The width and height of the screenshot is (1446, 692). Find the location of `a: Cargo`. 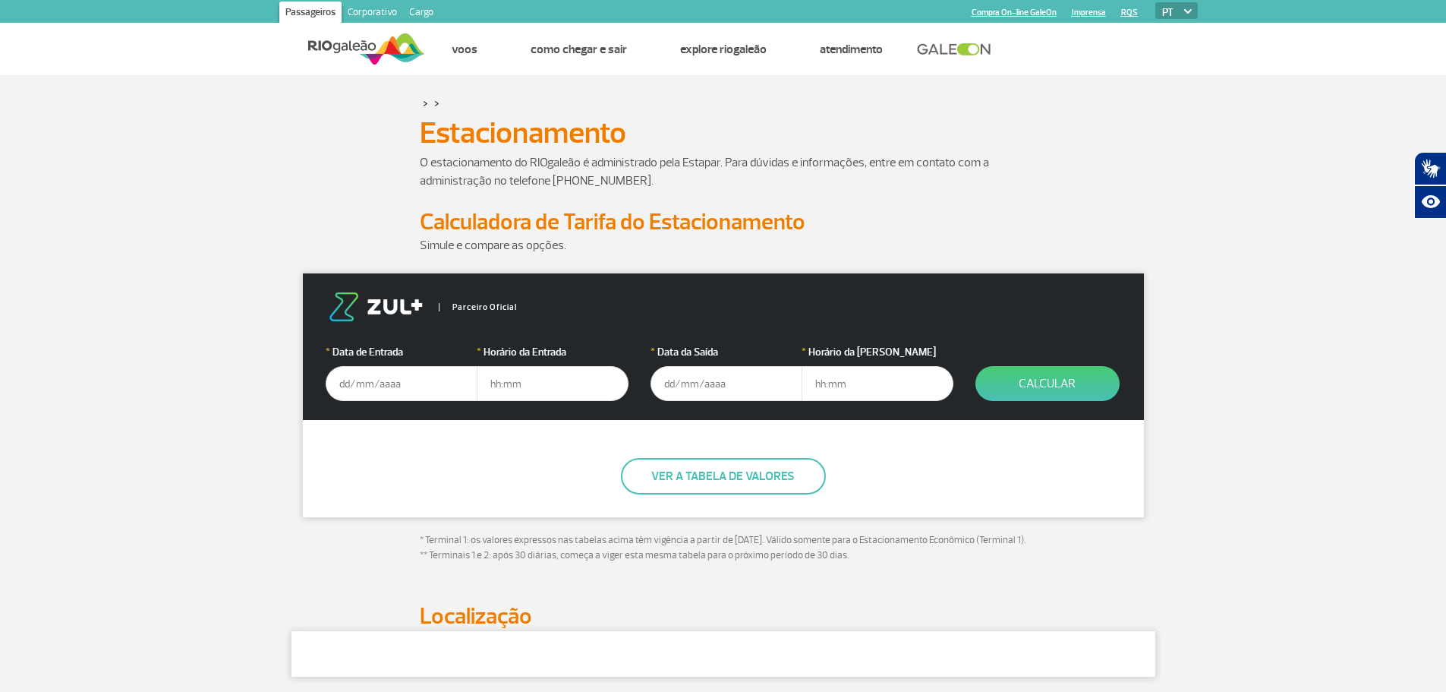

a: Cargo is located at coordinates (421, 14).